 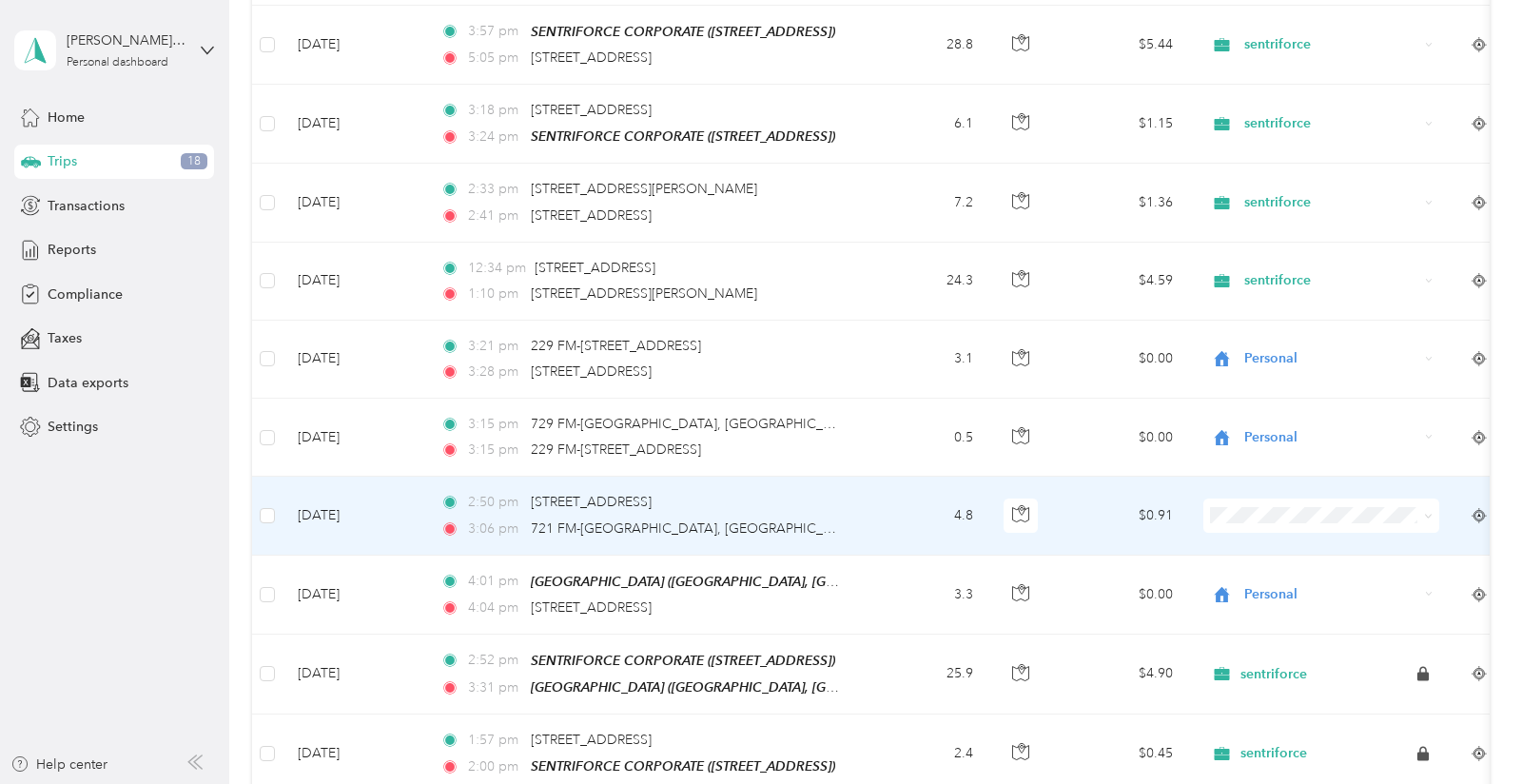 I want to click on span: Transactions, so click(x=86, y=205).